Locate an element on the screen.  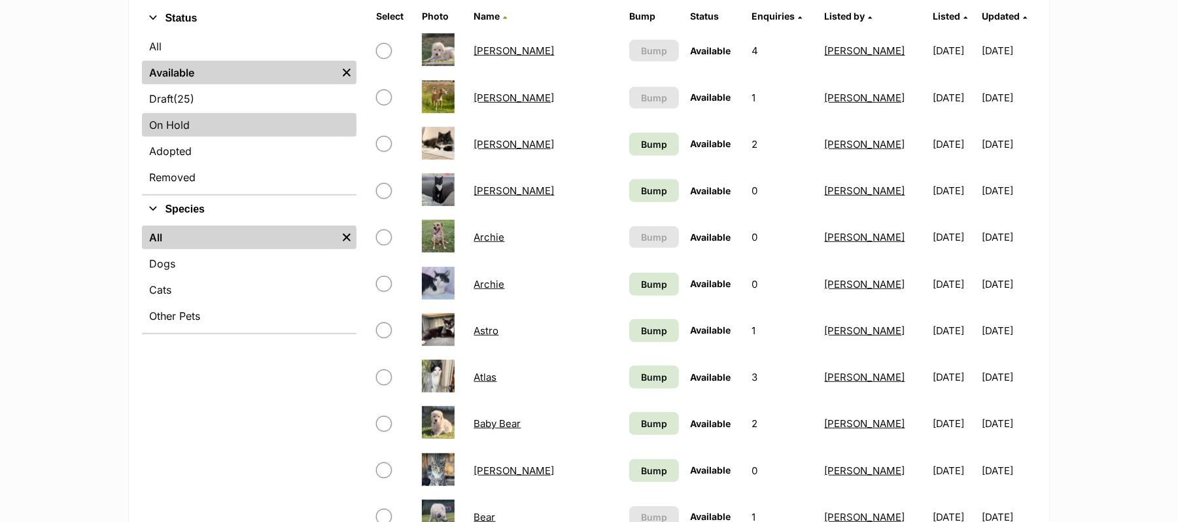
a: Listed is located at coordinates (950, 16).